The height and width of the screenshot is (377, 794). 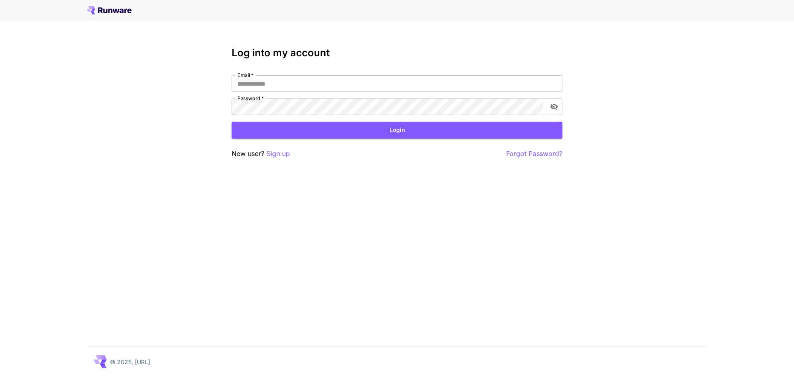 I want to click on button: toggle password visibility, so click(x=554, y=107).